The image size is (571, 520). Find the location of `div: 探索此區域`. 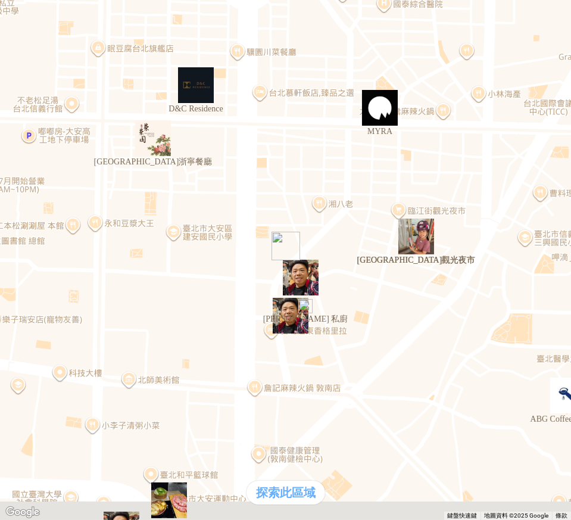

div: 探索此區域 is located at coordinates (286, 492).